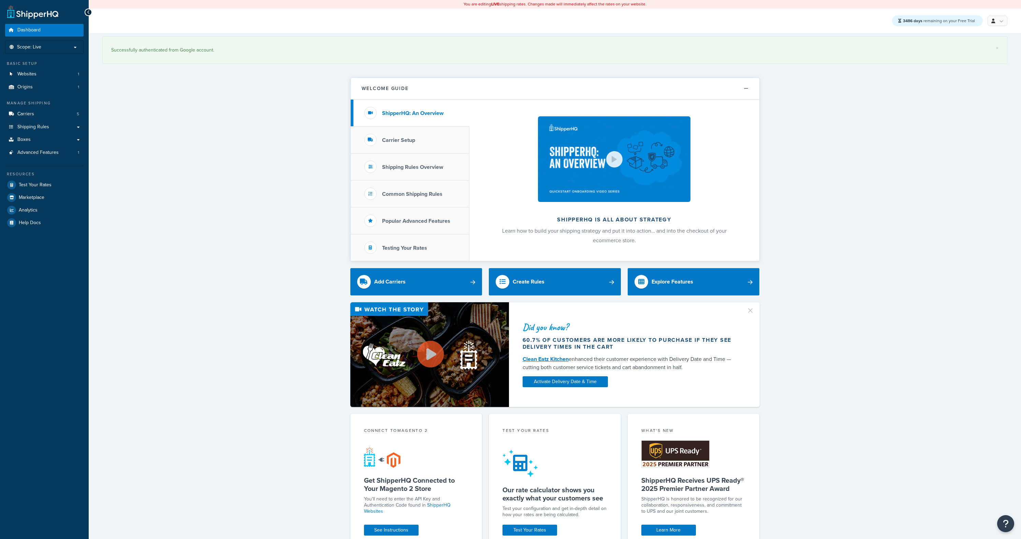  What do you see at coordinates (28, 210) in the screenshot?
I see `span: Analytics` at bounding box center [28, 210].